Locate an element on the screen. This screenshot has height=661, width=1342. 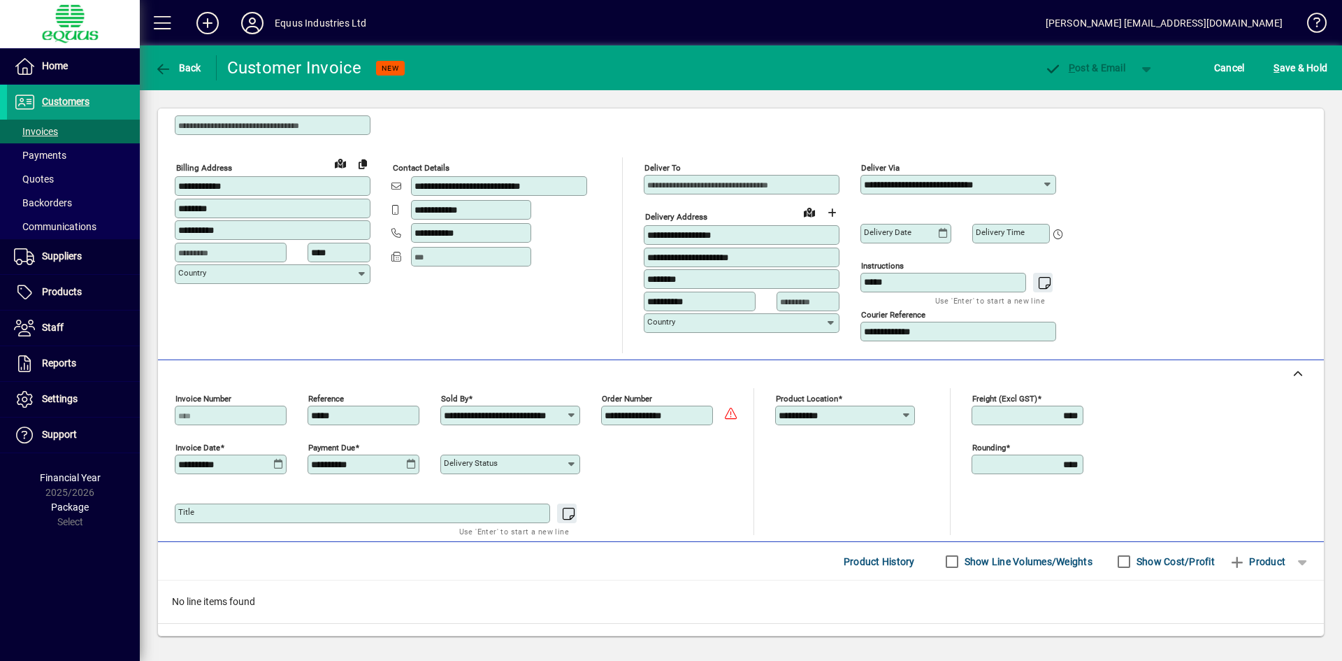
div: Customer Invoice is located at coordinates (294, 68).